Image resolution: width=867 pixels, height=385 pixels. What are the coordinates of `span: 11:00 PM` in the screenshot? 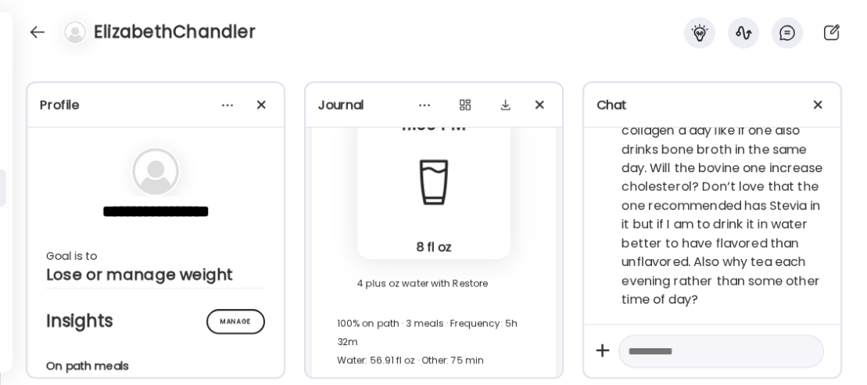 It's located at (434, 124).